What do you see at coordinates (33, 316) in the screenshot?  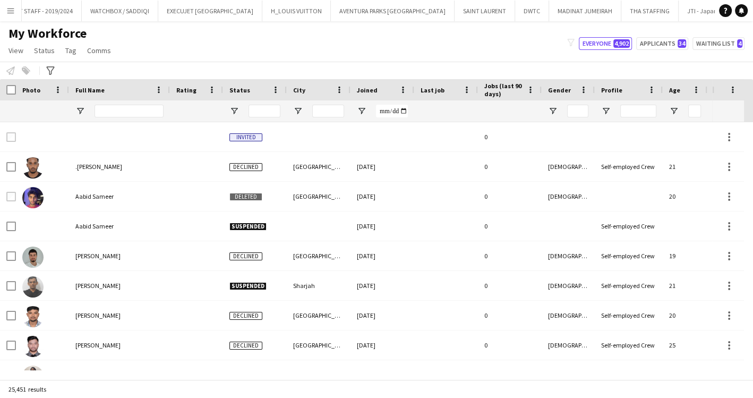 I see `img: Aaditya Girish Pillai` at bounding box center [33, 316].